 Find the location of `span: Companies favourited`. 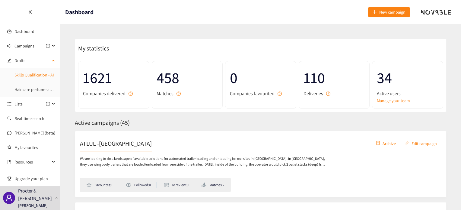

span: Companies favourited is located at coordinates (252, 93).